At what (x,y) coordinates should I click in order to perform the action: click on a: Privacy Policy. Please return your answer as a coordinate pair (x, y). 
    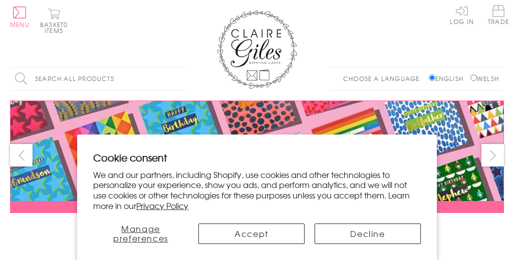
    Looking at the image, I should click on (162, 206).